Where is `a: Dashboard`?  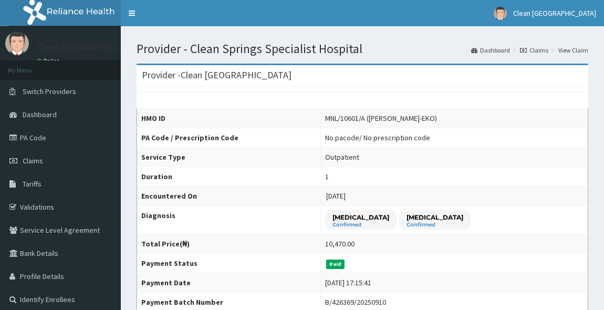 a: Dashboard is located at coordinates (491, 50).